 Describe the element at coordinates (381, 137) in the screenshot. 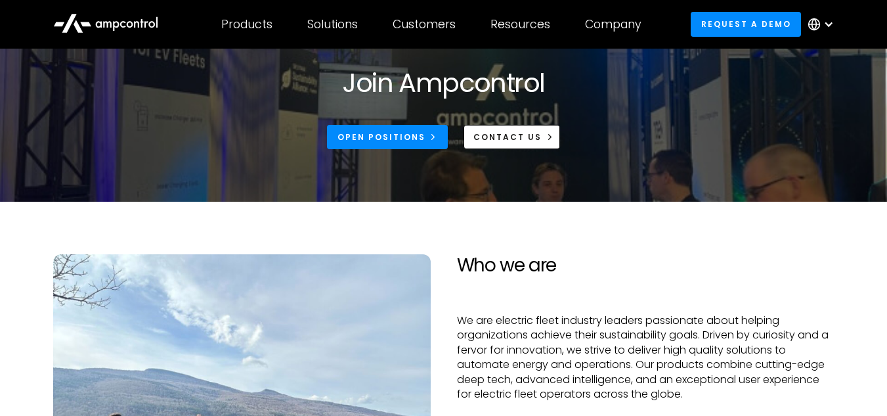

I see `div: Open Positions` at that location.